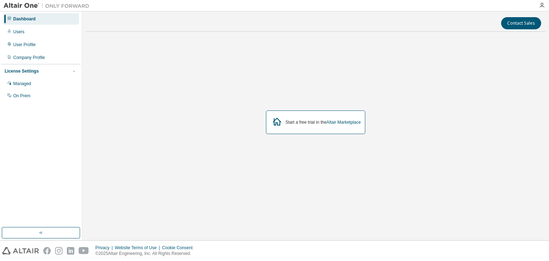 This screenshot has height=261, width=549. What do you see at coordinates (19, 32) in the screenshot?
I see `div: Users` at bounding box center [19, 32].